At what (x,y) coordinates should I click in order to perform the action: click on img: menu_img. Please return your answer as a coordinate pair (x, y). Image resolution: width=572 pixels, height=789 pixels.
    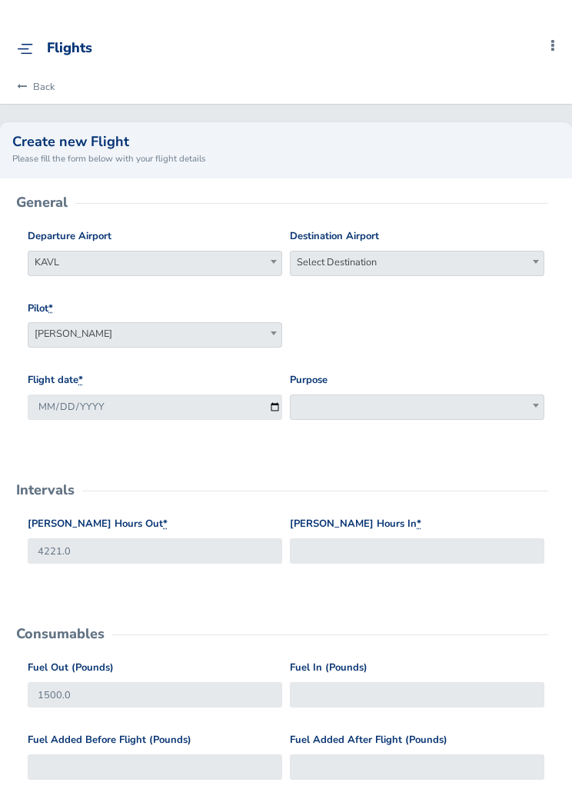
    Looking at the image, I should click on (25, 48).